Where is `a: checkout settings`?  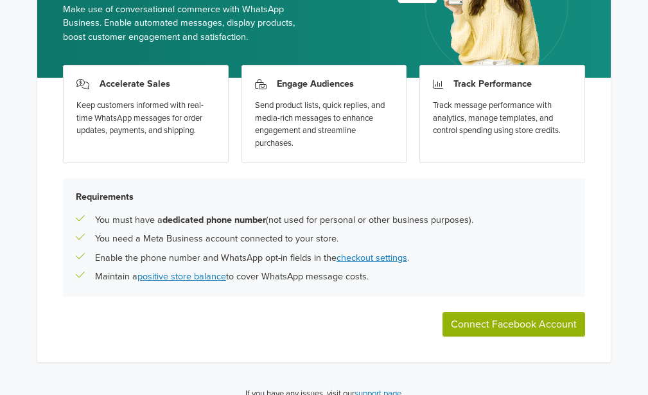 a: checkout settings is located at coordinates (372, 258).